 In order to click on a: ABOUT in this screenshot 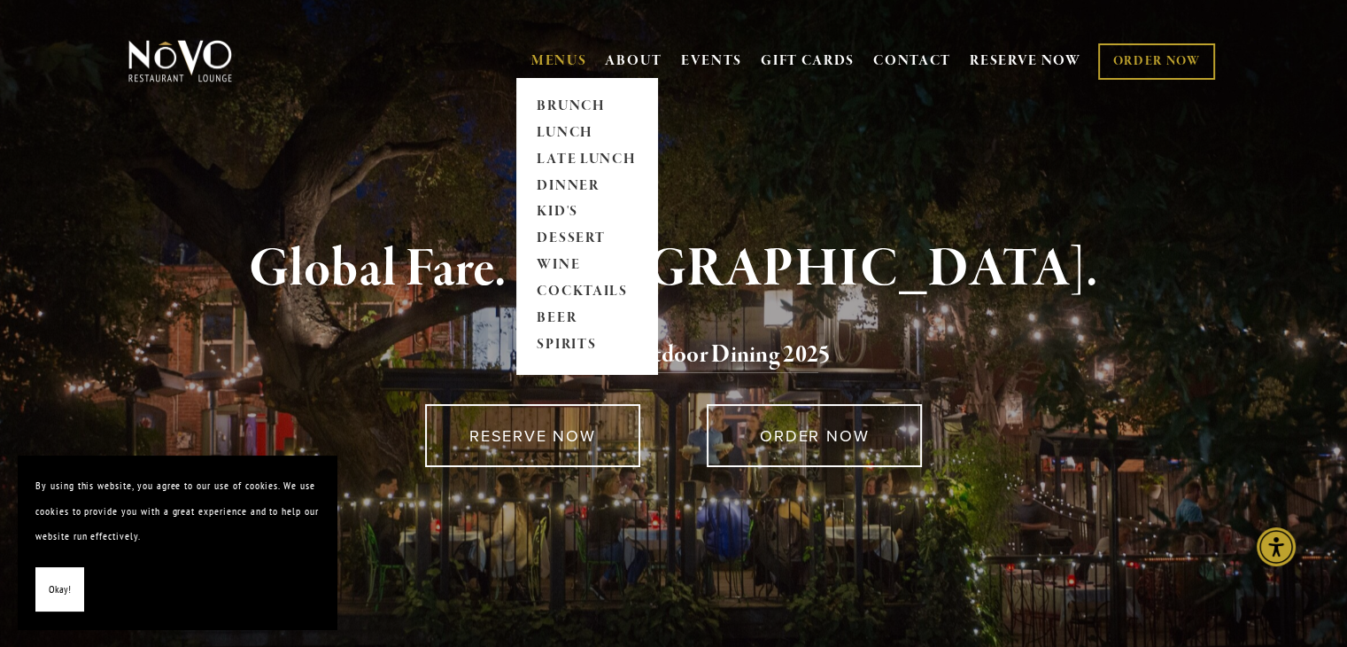, I will do `click(633, 61)`.